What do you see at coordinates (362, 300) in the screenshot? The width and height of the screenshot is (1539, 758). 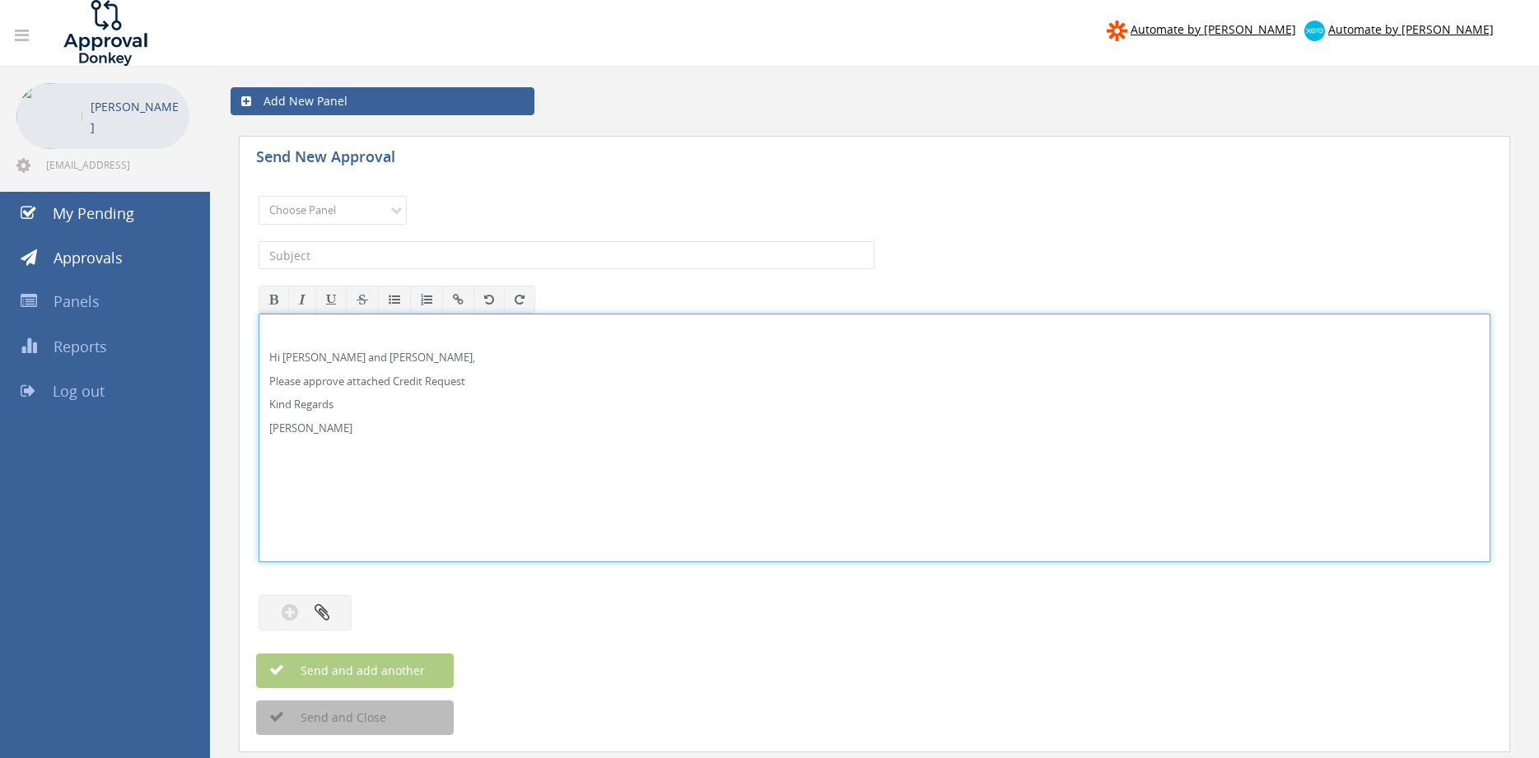 I see `button: Strikethrough` at bounding box center [362, 300].